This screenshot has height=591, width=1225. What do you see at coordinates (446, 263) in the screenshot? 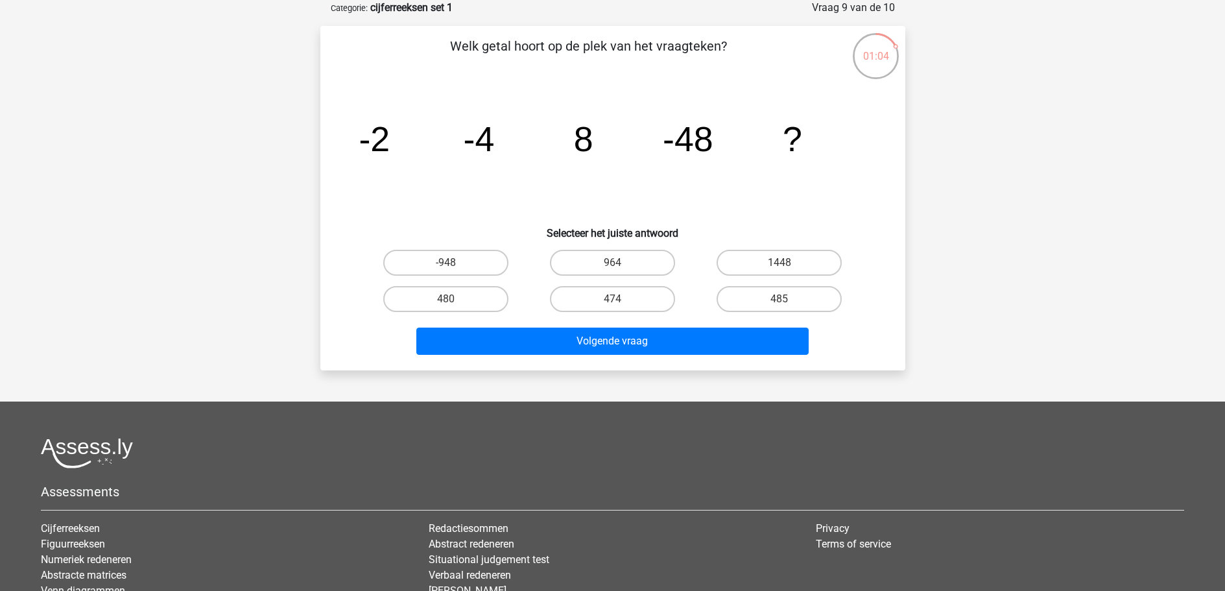
I see `label: -948` at bounding box center [446, 263].